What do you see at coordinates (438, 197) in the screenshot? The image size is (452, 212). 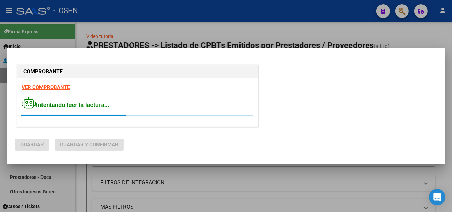 I see `div: Open Intercom Messenger` at bounding box center [438, 197].